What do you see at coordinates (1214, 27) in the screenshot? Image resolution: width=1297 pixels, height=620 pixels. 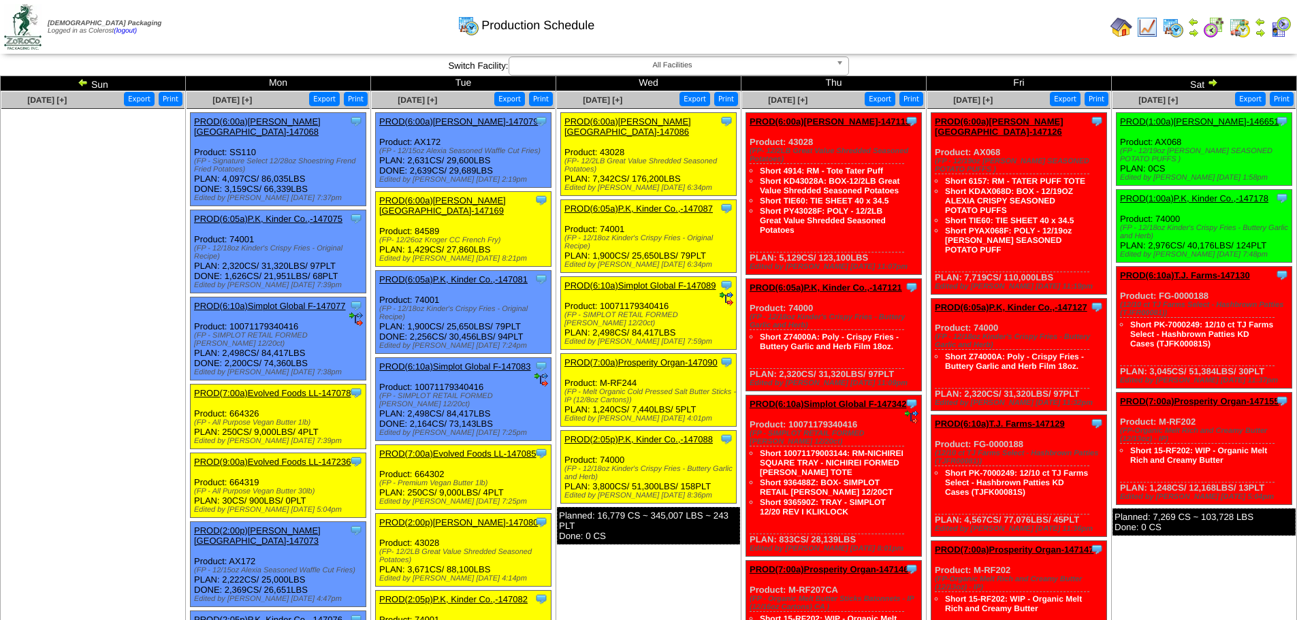 I see `img: calendarblend.gif` at bounding box center [1214, 27].